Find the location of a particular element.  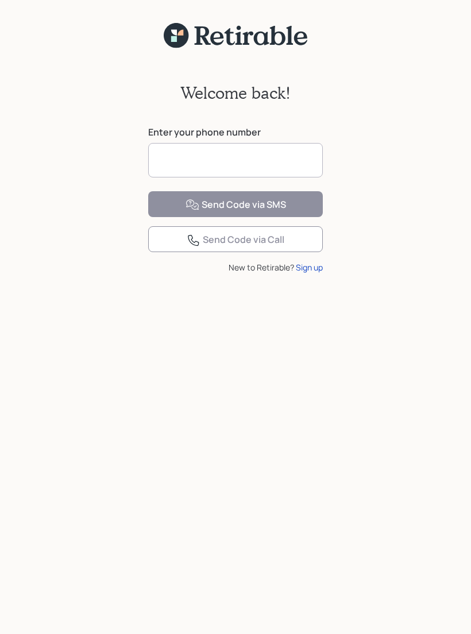

div: Send Code via Call is located at coordinates (236, 240).